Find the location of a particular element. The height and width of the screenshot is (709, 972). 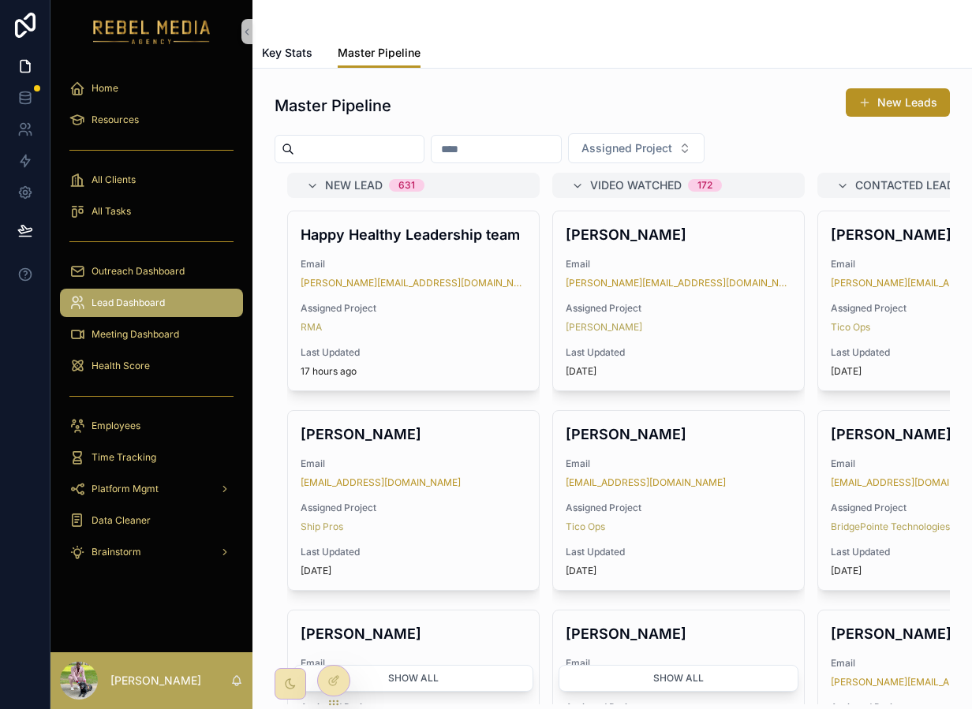

a: Meeting Dashboard is located at coordinates (152, 335).